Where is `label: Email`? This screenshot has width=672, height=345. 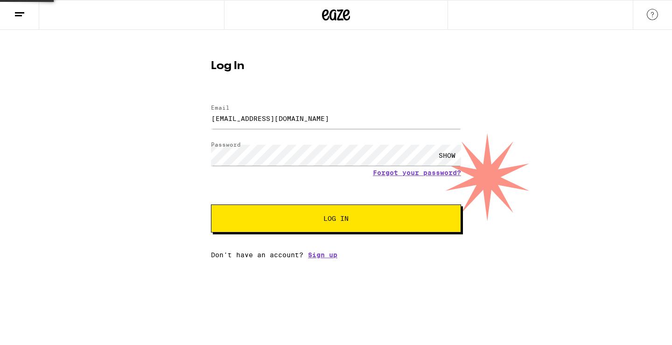
label: Email is located at coordinates (220, 107).